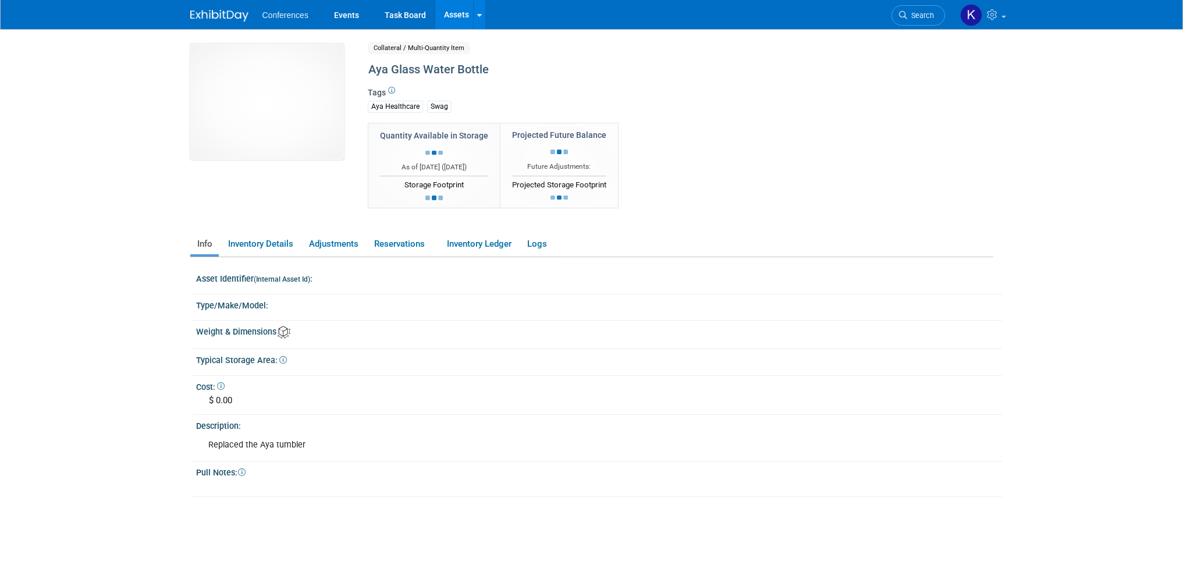  What do you see at coordinates (631, 70) in the screenshot?
I see `div: Aya Glass Water Bottle` at bounding box center [631, 70].